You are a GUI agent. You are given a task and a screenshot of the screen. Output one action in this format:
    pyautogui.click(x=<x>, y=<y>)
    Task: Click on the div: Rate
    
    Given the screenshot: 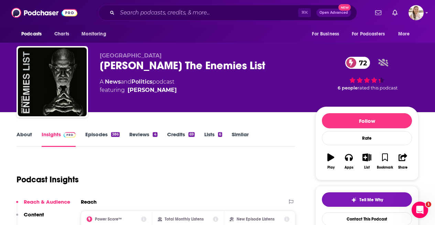 What is the action you would take?
    pyautogui.click(x=367, y=138)
    